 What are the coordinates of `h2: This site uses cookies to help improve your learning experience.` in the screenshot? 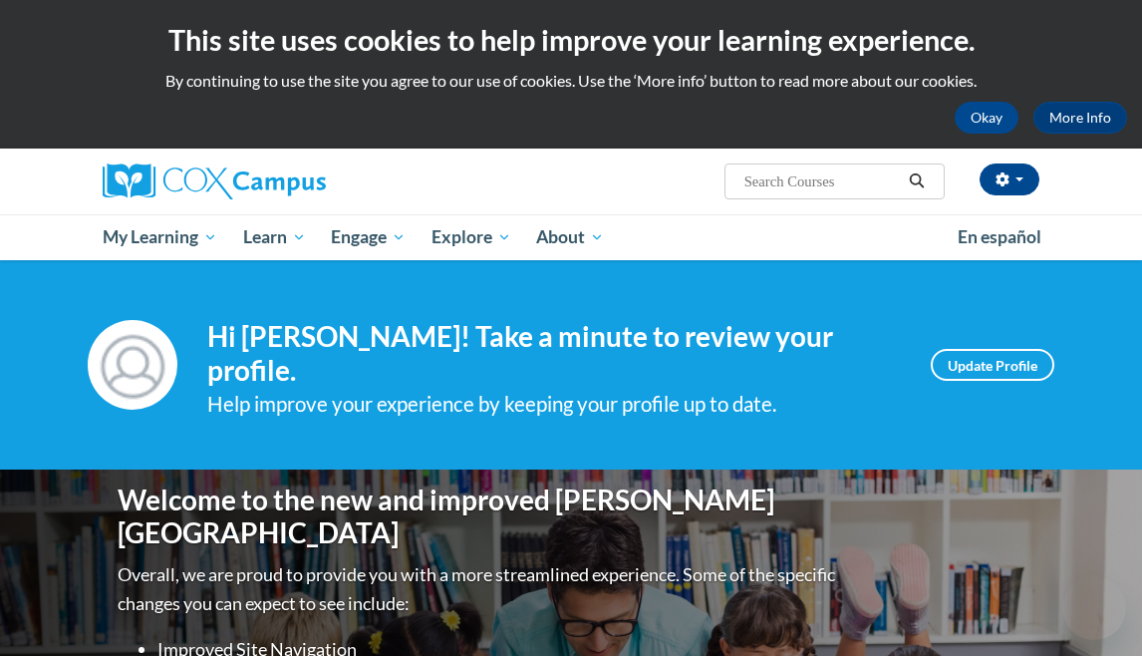 It's located at (571, 40).